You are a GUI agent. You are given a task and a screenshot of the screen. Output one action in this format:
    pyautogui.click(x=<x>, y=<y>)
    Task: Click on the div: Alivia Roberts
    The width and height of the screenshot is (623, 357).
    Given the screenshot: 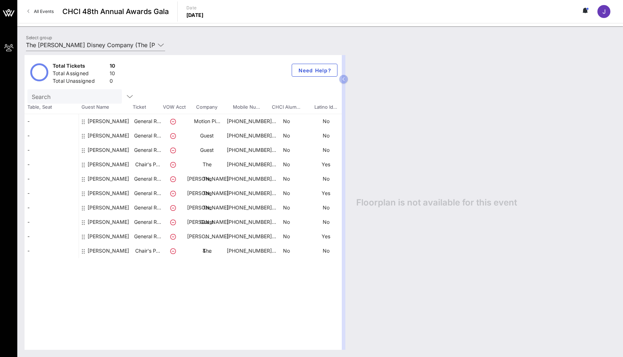 What is the action you would take?
    pyautogui.click(x=108, y=139)
    